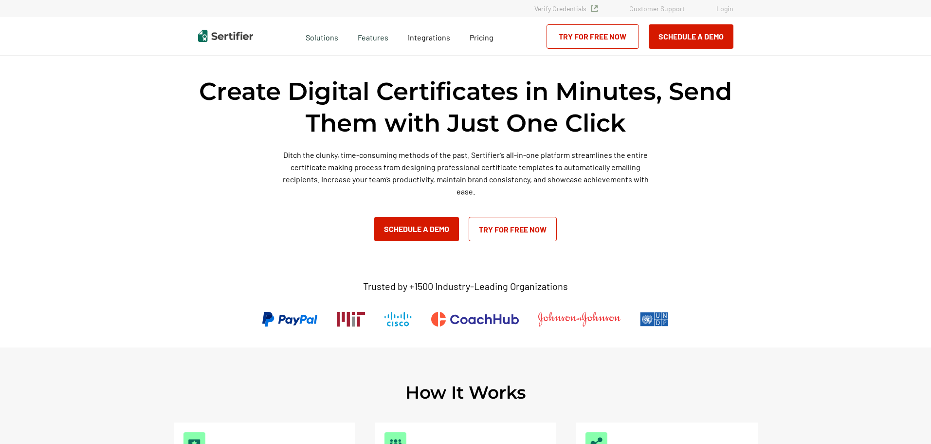 This screenshot has height=444, width=931. What do you see at coordinates (351, 319) in the screenshot?
I see `img: Massachusetts Institute of Technology` at bounding box center [351, 319].